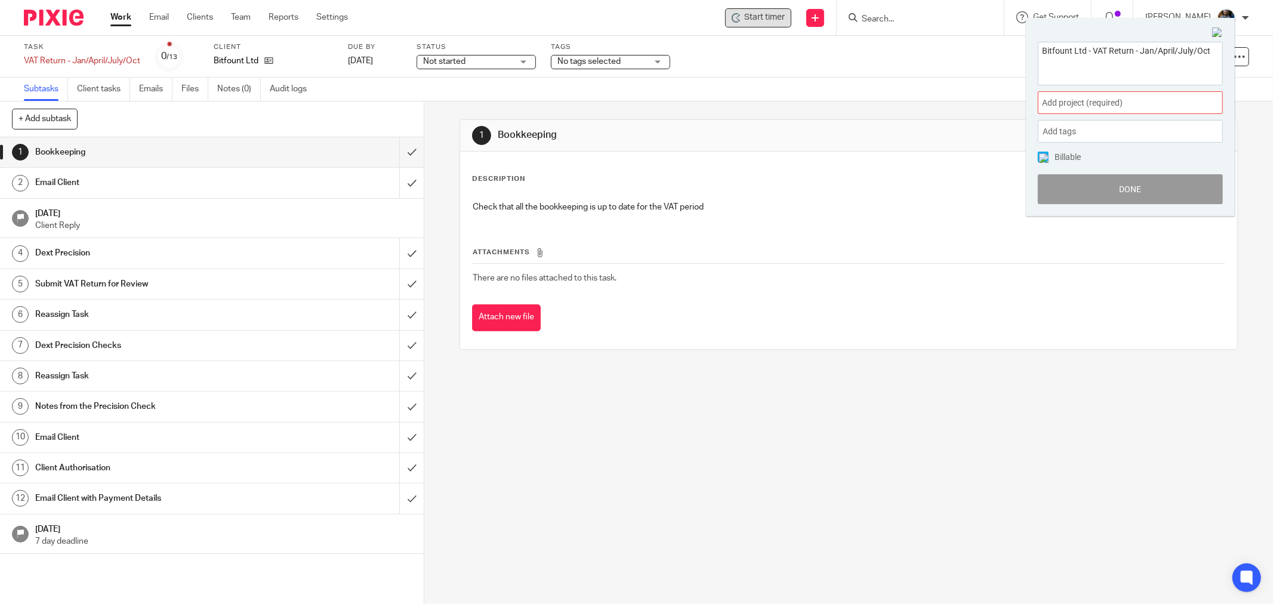  What do you see at coordinates (1056, 17) in the screenshot?
I see `span: Get Support` at bounding box center [1056, 17].